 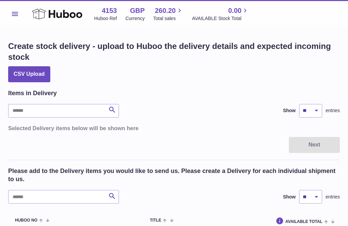 What do you see at coordinates (155, 220) in the screenshot?
I see `span: Title` at bounding box center [155, 220].